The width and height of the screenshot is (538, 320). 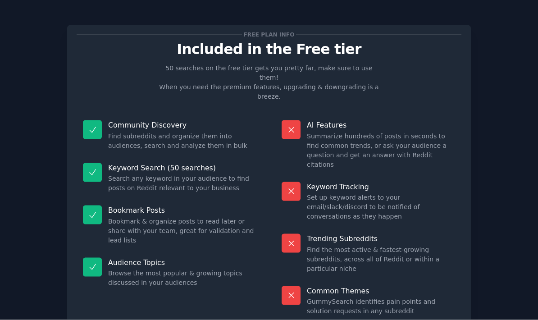 What do you see at coordinates (269, 35) in the screenshot?
I see `span: Free plan info` at bounding box center [269, 35].